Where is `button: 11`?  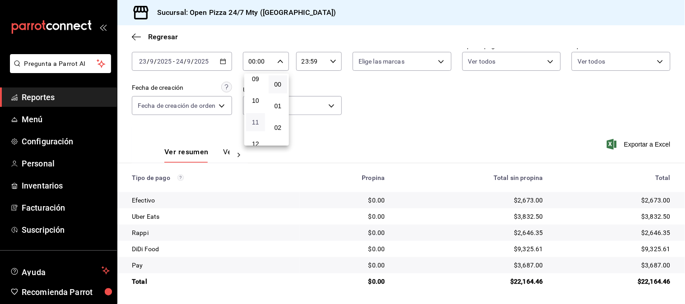
button: 11 is located at coordinates (255, 122).